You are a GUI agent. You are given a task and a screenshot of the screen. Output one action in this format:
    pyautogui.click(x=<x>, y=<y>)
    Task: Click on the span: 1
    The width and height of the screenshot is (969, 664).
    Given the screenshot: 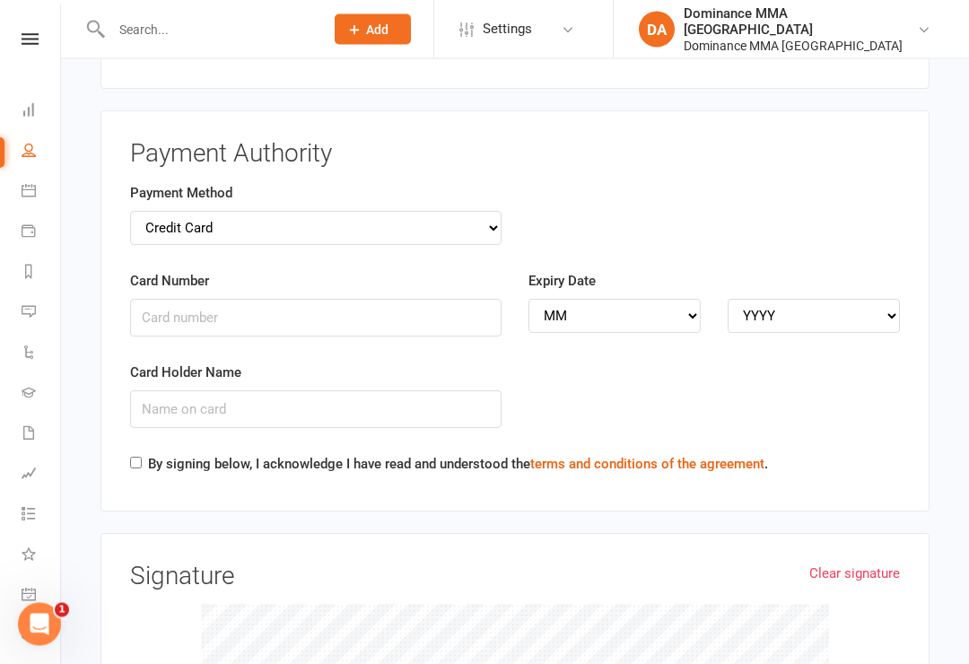 What is the action you would take?
    pyautogui.click(x=62, y=610)
    